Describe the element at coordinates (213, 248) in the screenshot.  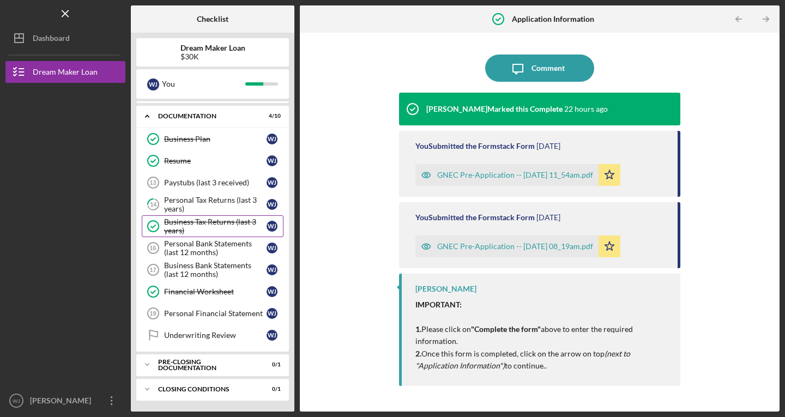
I see `a: 16Personal Bank Statements (last 12 months)WJ` at that location.